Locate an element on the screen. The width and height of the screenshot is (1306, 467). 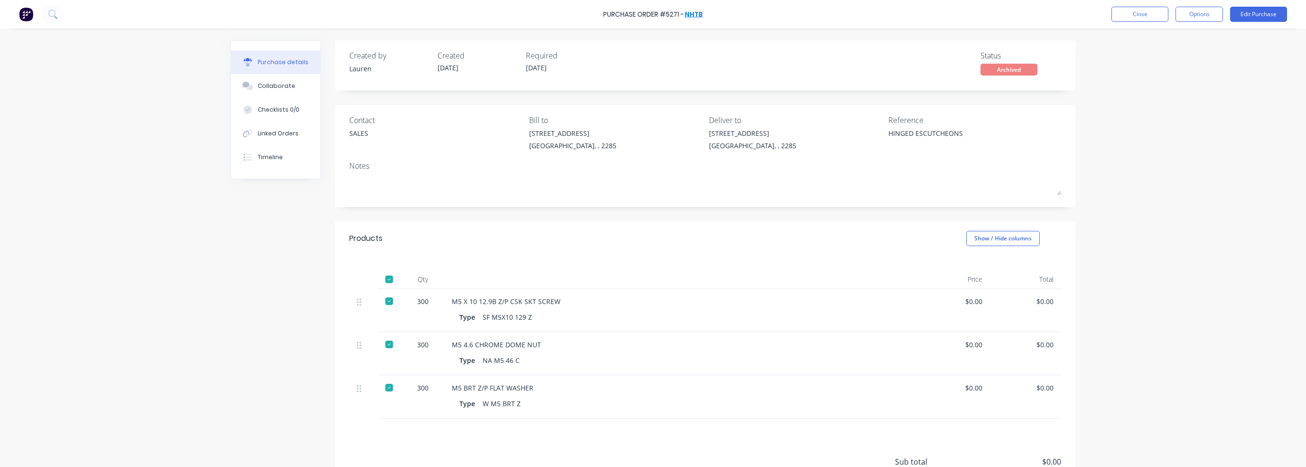
div: Contact is located at coordinates (436, 120).